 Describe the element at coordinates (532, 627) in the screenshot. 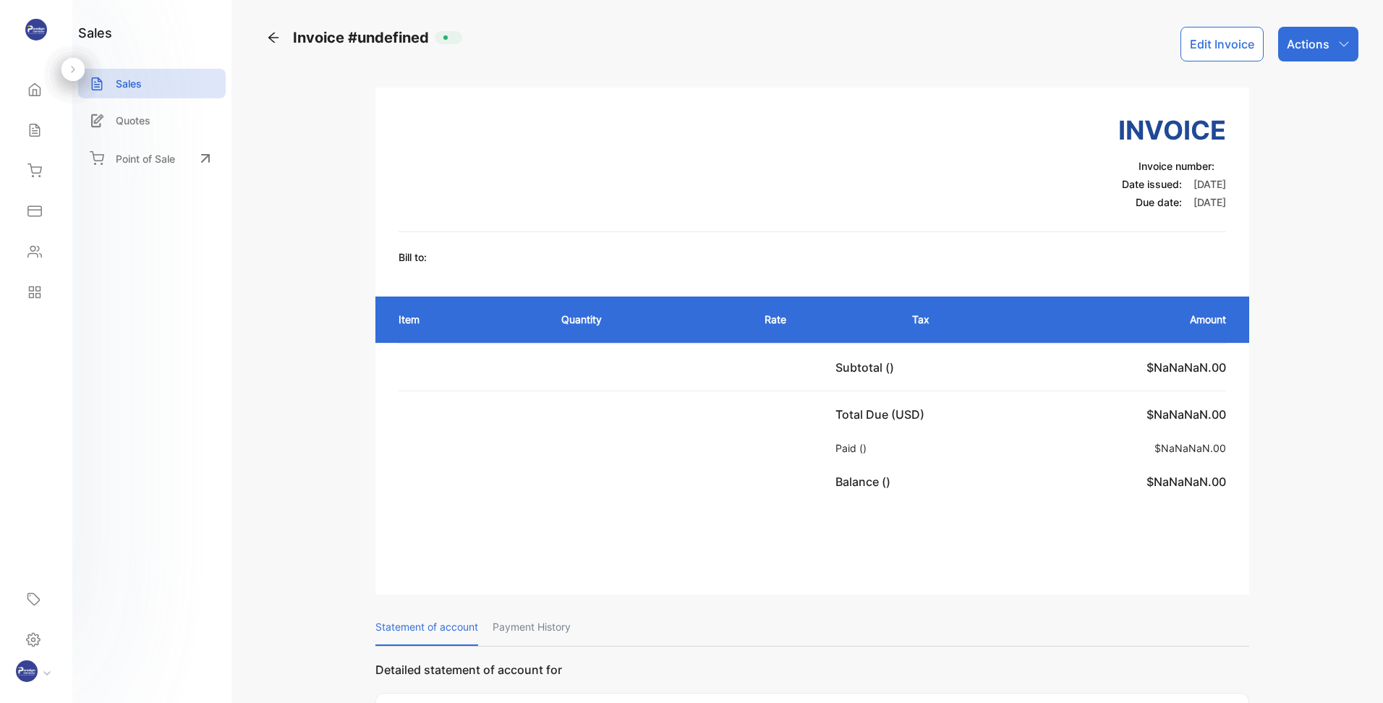

I see `p: Payment History` at that location.